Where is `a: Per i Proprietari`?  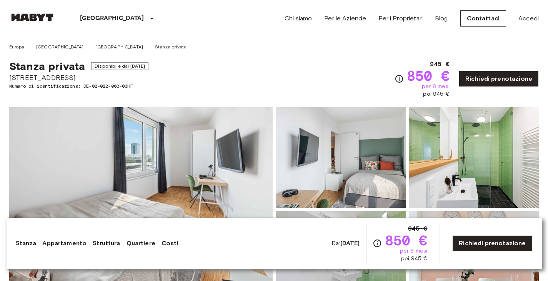 a: Per i Proprietari is located at coordinates (401, 18).